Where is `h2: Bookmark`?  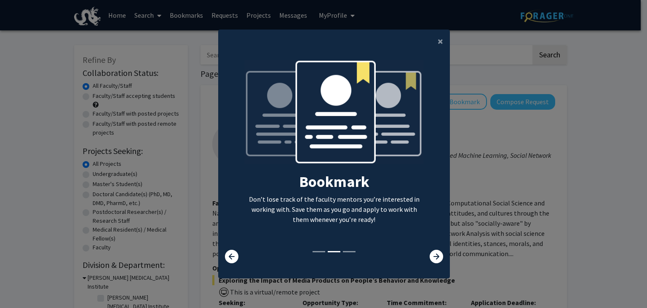
h2: Bookmark is located at coordinates (334, 181).